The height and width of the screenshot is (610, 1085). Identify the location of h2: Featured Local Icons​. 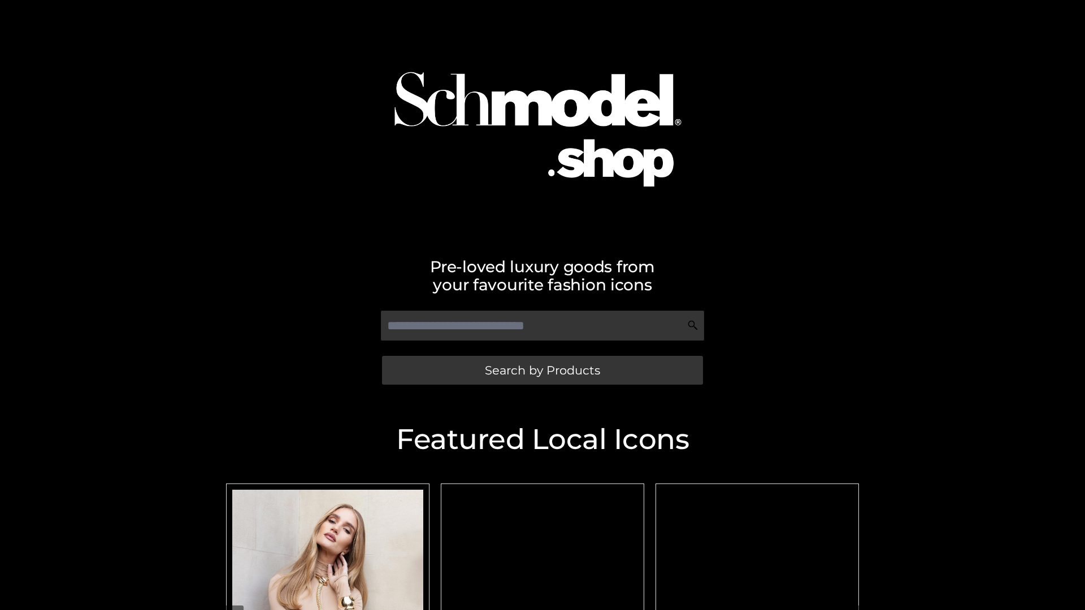
(542, 439).